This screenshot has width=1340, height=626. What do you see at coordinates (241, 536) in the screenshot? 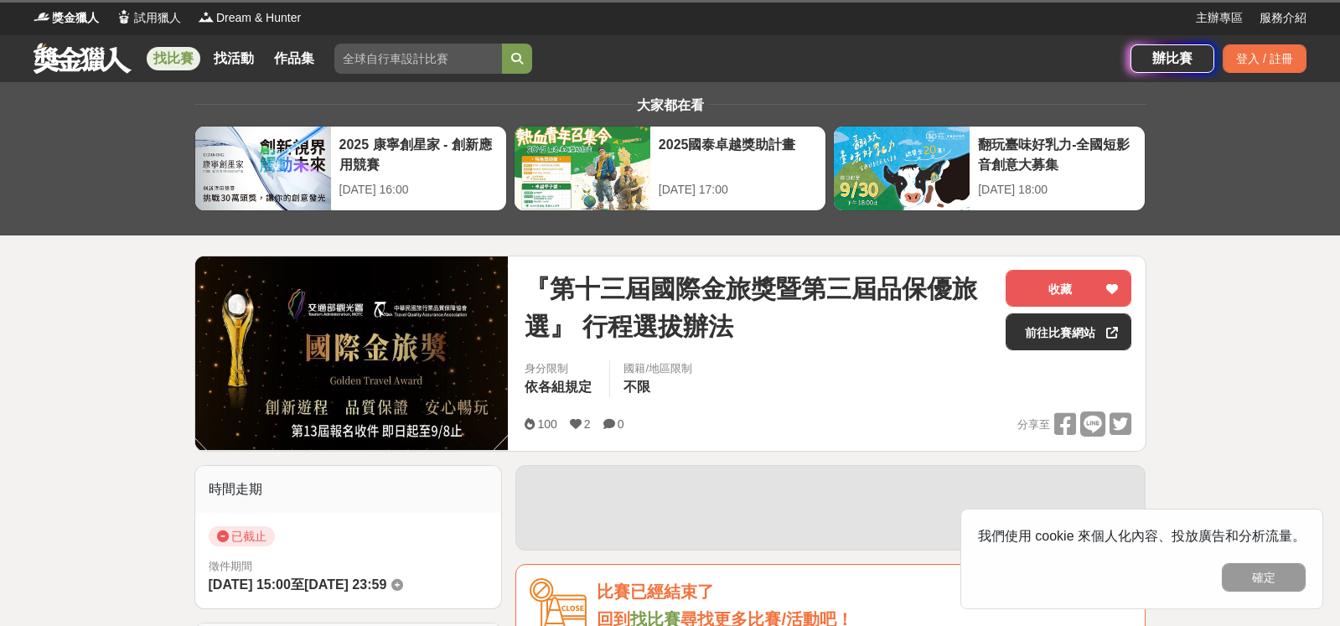
I see `span: 已截止` at bounding box center [241, 536].